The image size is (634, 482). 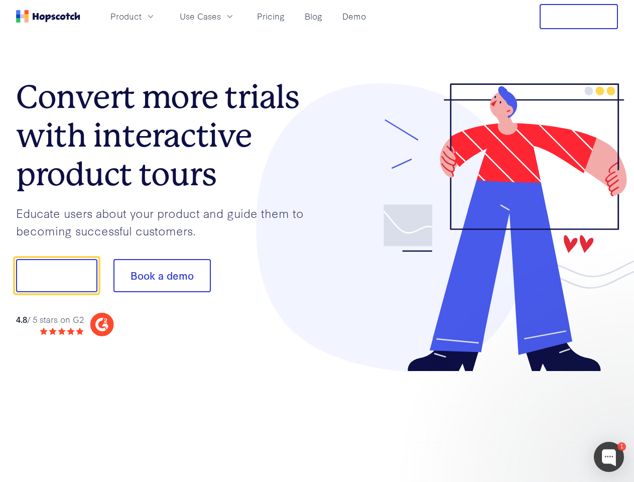 What do you see at coordinates (271, 16) in the screenshot?
I see `a: Pricing` at bounding box center [271, 16].